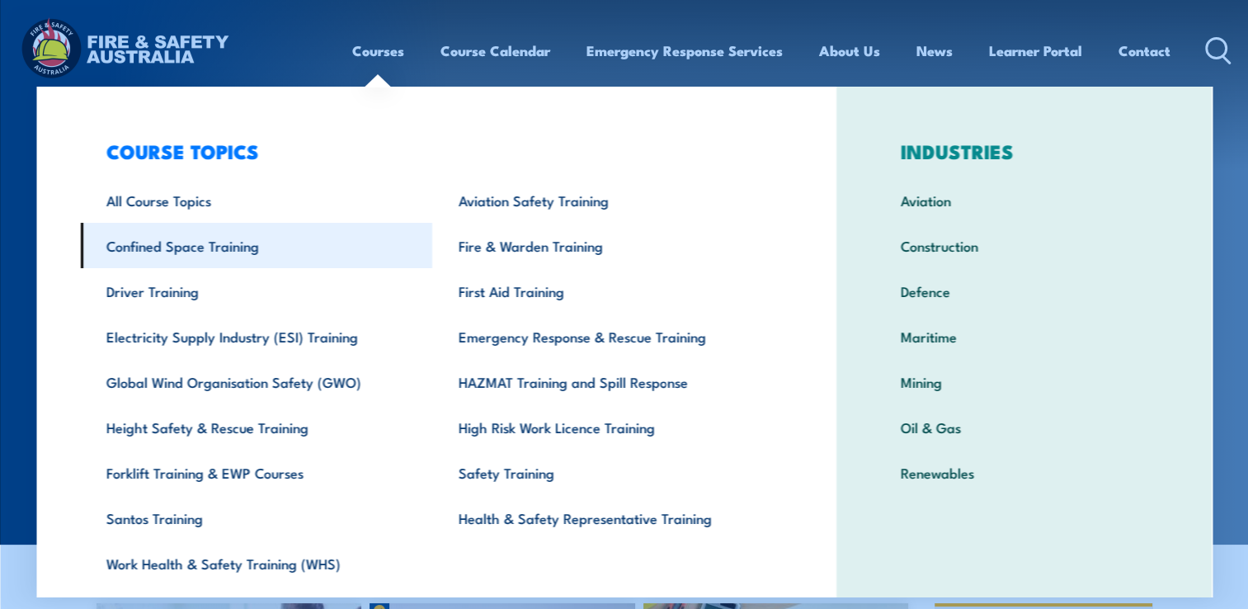  I want to click on a: Construction, so click(1024, 245).